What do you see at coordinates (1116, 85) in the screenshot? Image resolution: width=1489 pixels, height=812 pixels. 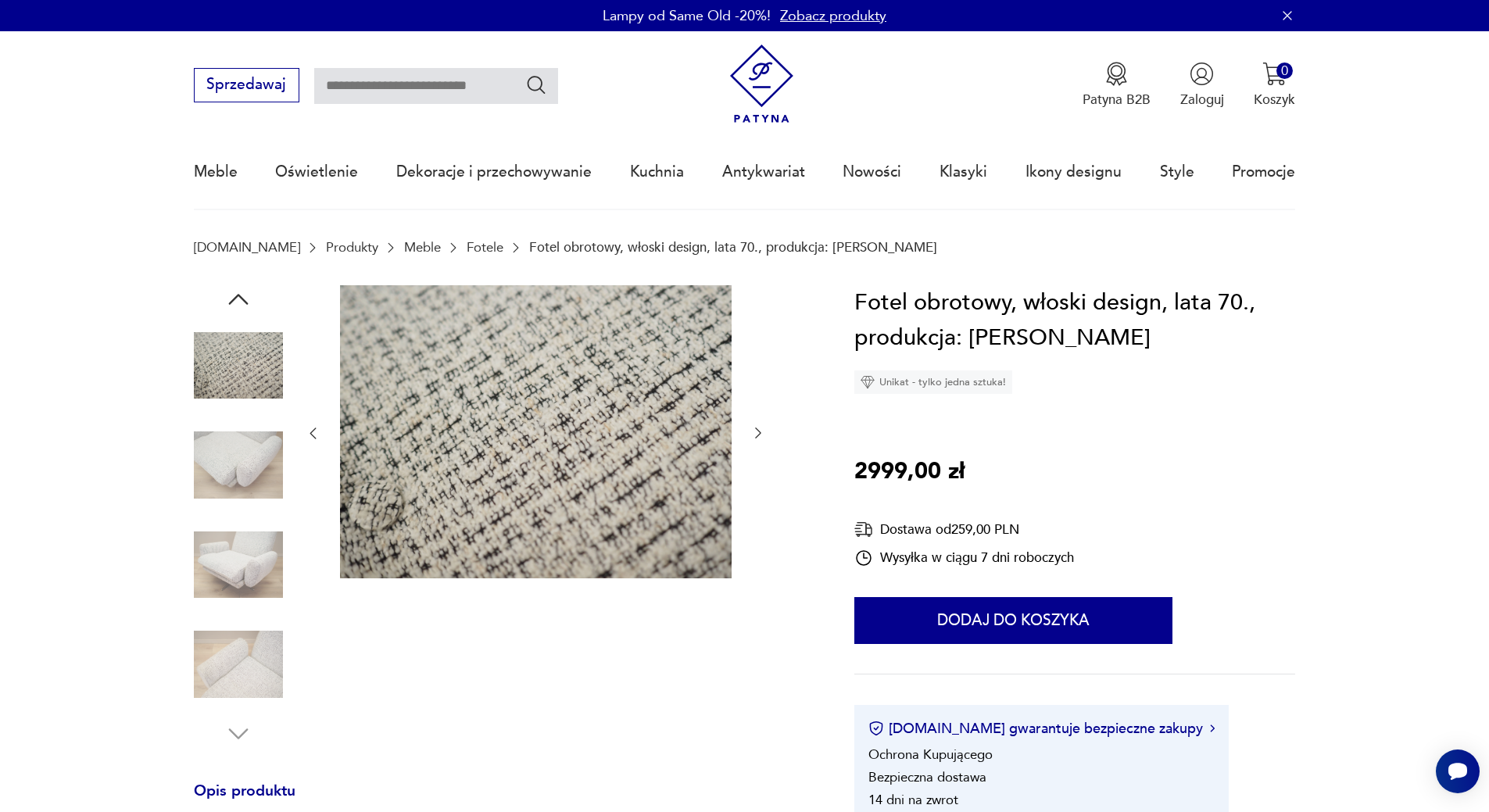 I see `button: Patyna B2B` at bounding box center [1116, 85].